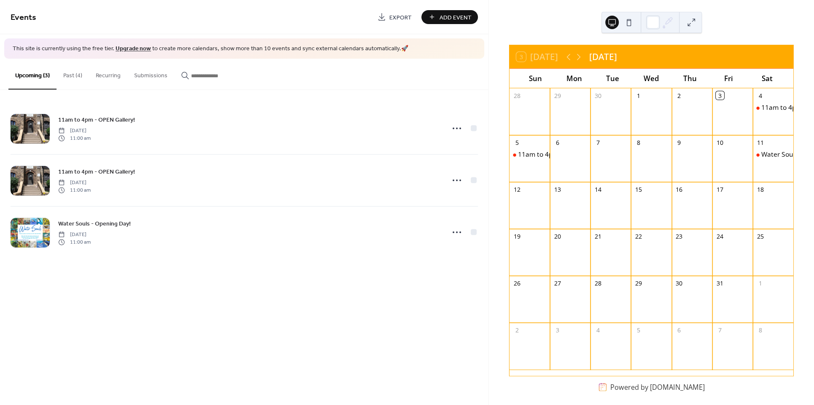  I want to click on span: Export, so click(400, 17).